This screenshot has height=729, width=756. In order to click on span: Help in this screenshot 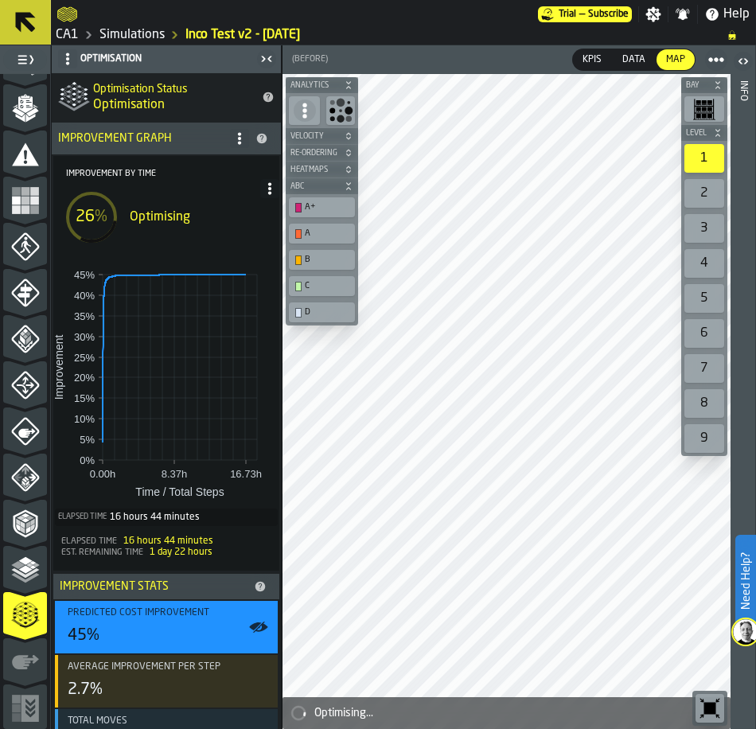, I will do `click(736, 14)`.